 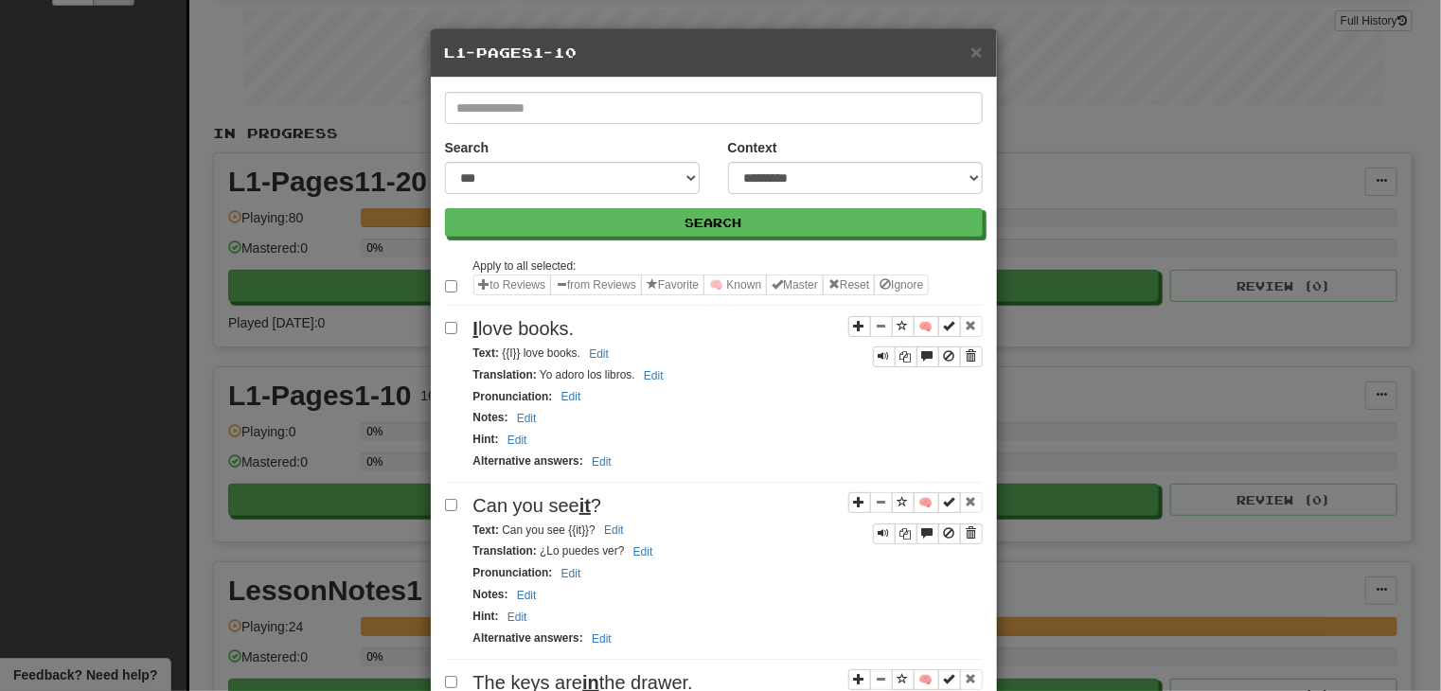 I want to click on button: Search, so click(x=714, y=222).